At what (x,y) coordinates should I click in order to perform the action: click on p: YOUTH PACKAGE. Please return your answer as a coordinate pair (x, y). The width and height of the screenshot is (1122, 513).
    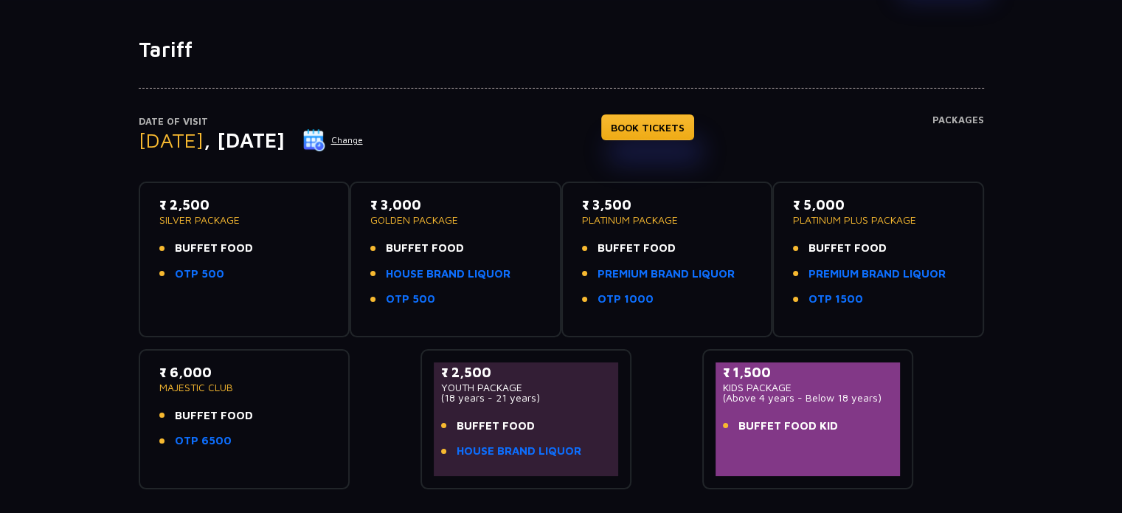
    Looking at the image, I should click on (526, 387).